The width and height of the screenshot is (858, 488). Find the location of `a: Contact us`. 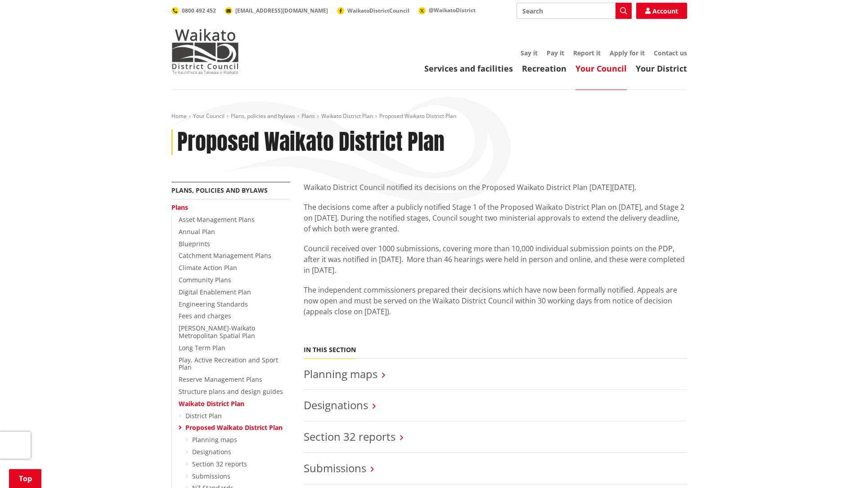

a: Contact us is located at coordinates (671, 53).